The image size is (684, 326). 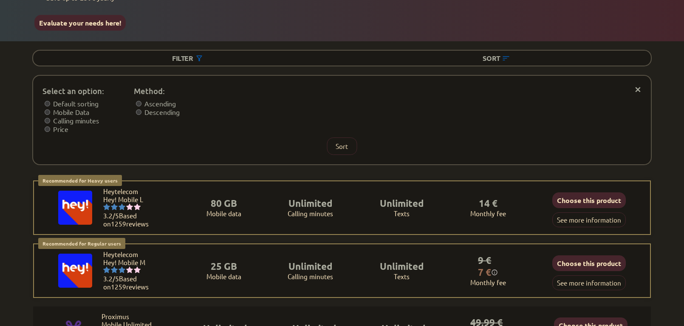 I want to click on p: 14 €, so click(x=488, y=203).